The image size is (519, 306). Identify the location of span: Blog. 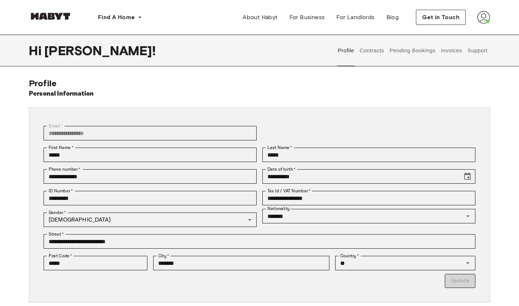
(393, 17).